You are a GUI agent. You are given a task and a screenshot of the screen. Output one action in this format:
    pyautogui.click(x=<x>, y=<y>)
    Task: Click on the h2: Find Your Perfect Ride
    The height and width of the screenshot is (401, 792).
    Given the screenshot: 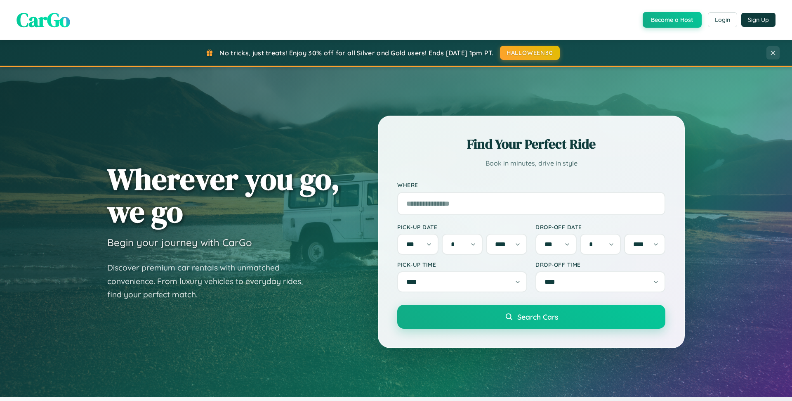 What is the action you would take?
    pyautogui.click(x=532, y=144)
    